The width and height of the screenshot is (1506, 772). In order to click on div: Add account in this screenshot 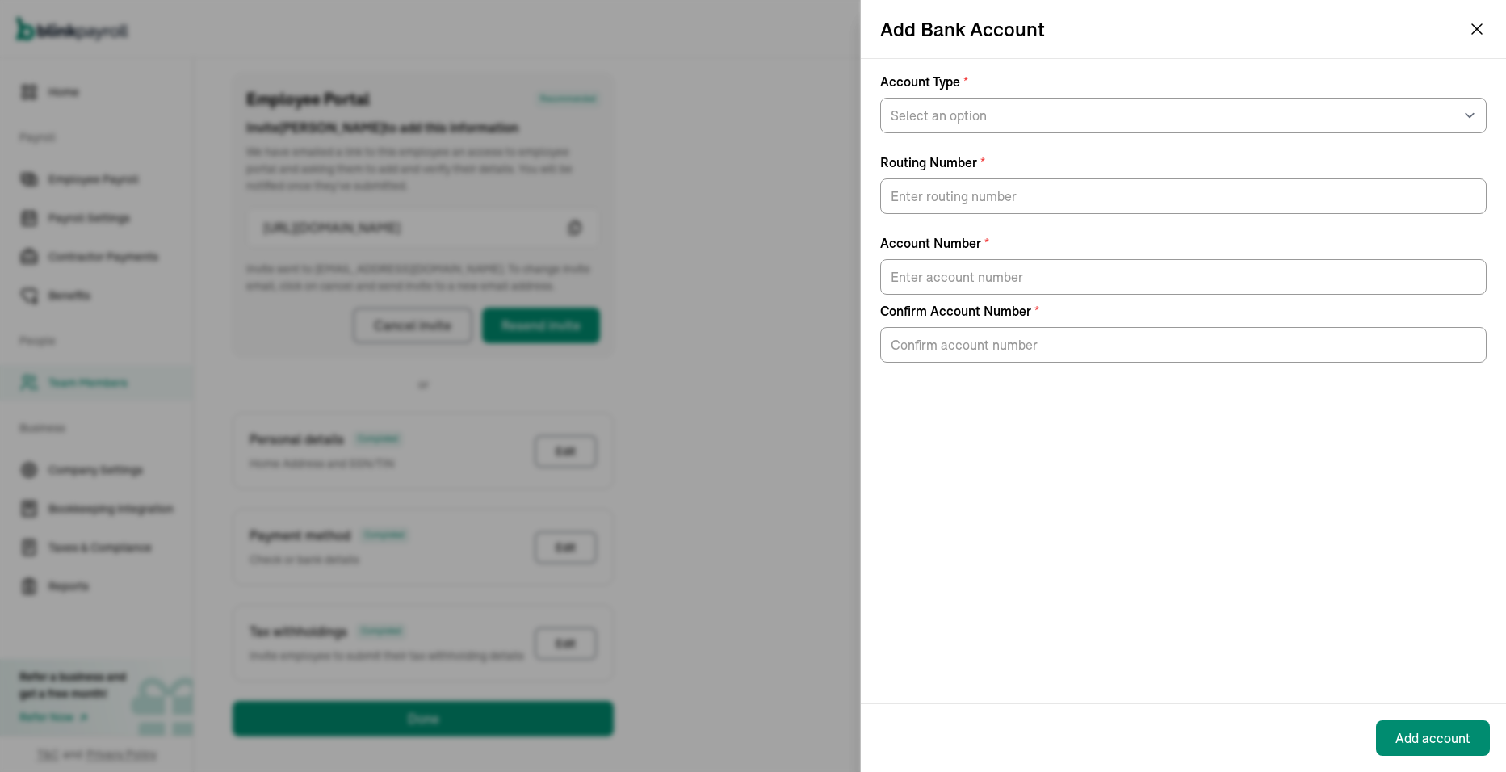, I will do `click(1433, 738)`.